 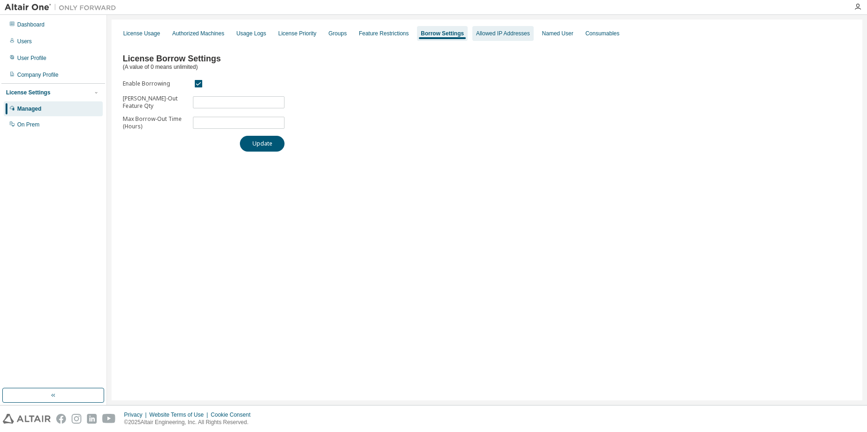 I want to click on img: instagram.svg, so click(x=76, y=419).